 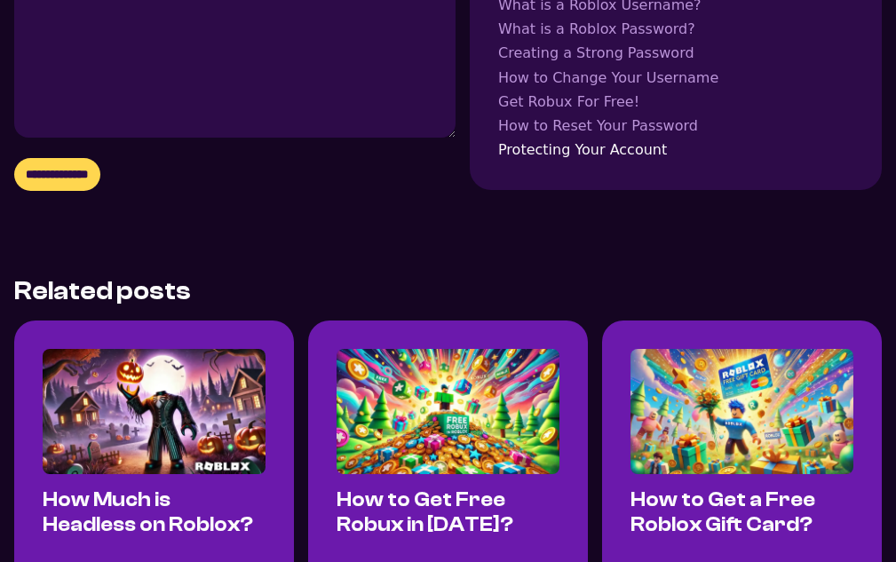 I want to click on h2: Related posts, so click(x=102, y=291).